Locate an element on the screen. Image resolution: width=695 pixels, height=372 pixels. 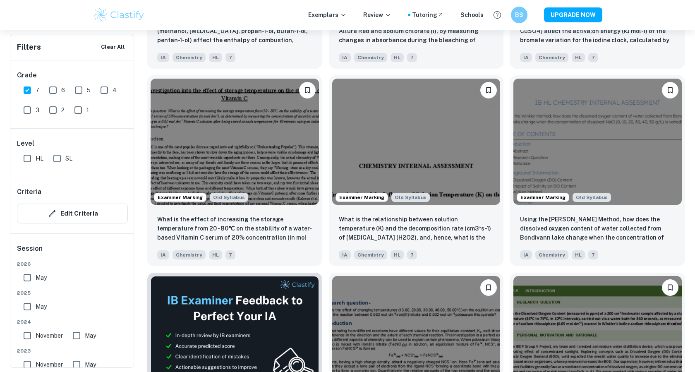
h6: Level is located at coordinates (72, 144).